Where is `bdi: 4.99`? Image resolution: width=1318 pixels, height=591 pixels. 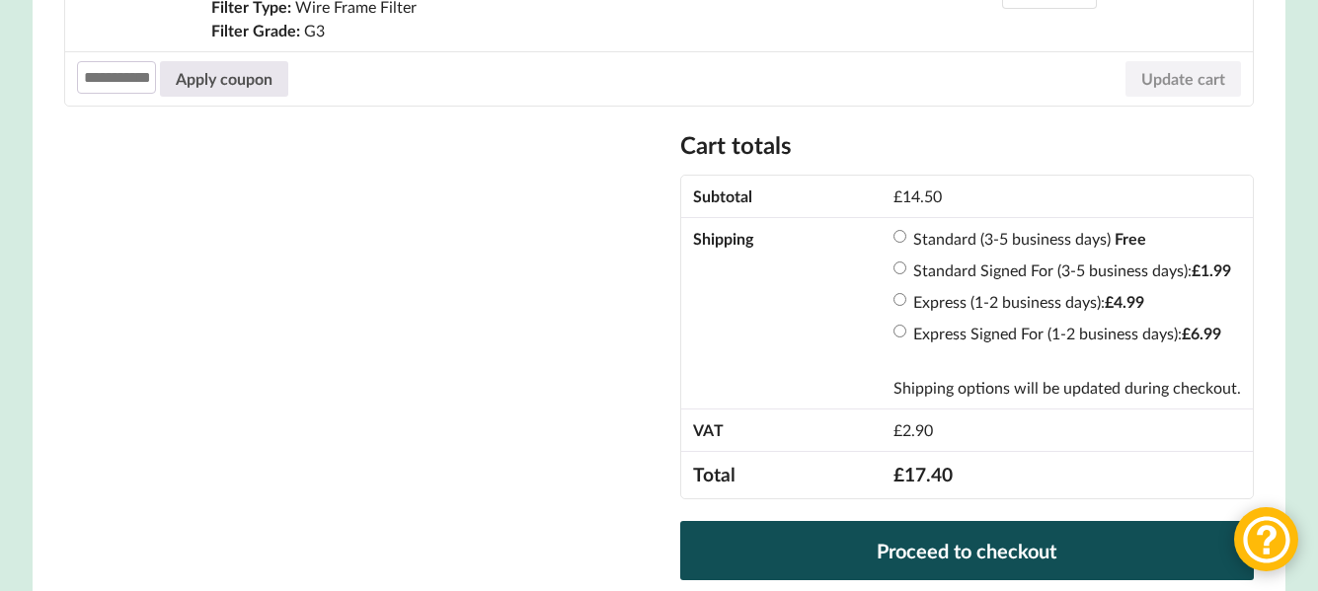 bdi: 4.99 is located at coordinates (1125, 301).